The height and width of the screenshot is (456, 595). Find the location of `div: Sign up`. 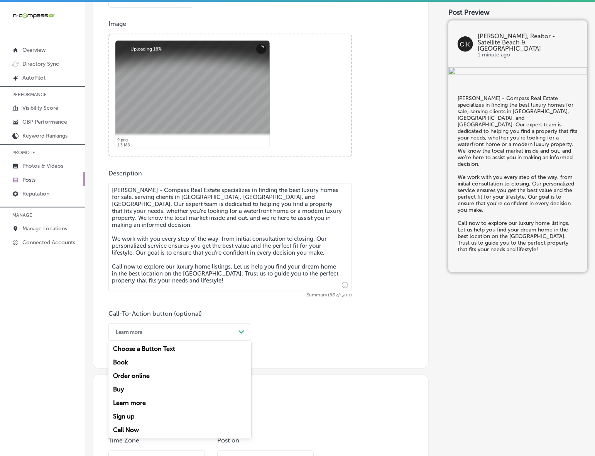

div: Sign up is located at coordinates (180, 416).